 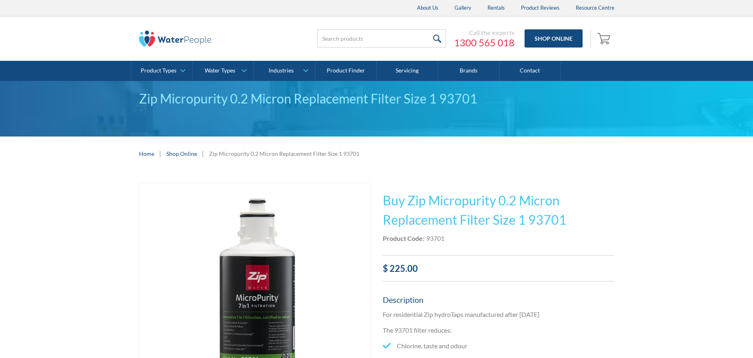 I want to click on p: The 93701 filter reduces:, so click(x=498, y=330).